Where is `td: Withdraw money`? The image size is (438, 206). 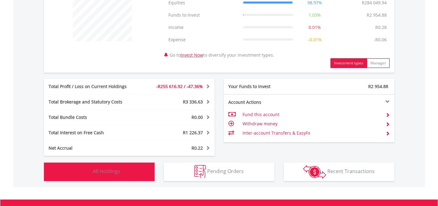 td: Withdraw money is located at coordinates (311, 124).